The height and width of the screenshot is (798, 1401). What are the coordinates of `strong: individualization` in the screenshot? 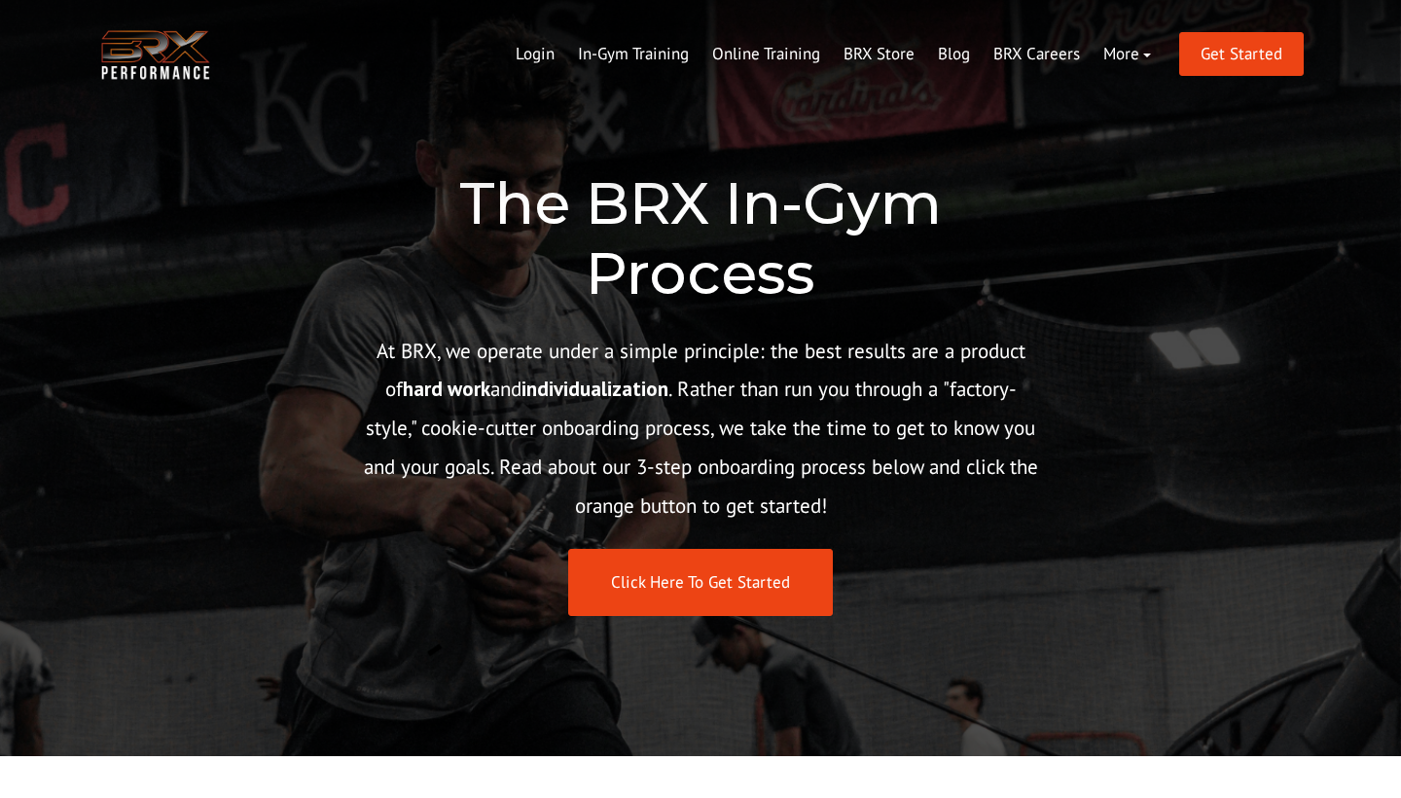 It's located at (594, 388).